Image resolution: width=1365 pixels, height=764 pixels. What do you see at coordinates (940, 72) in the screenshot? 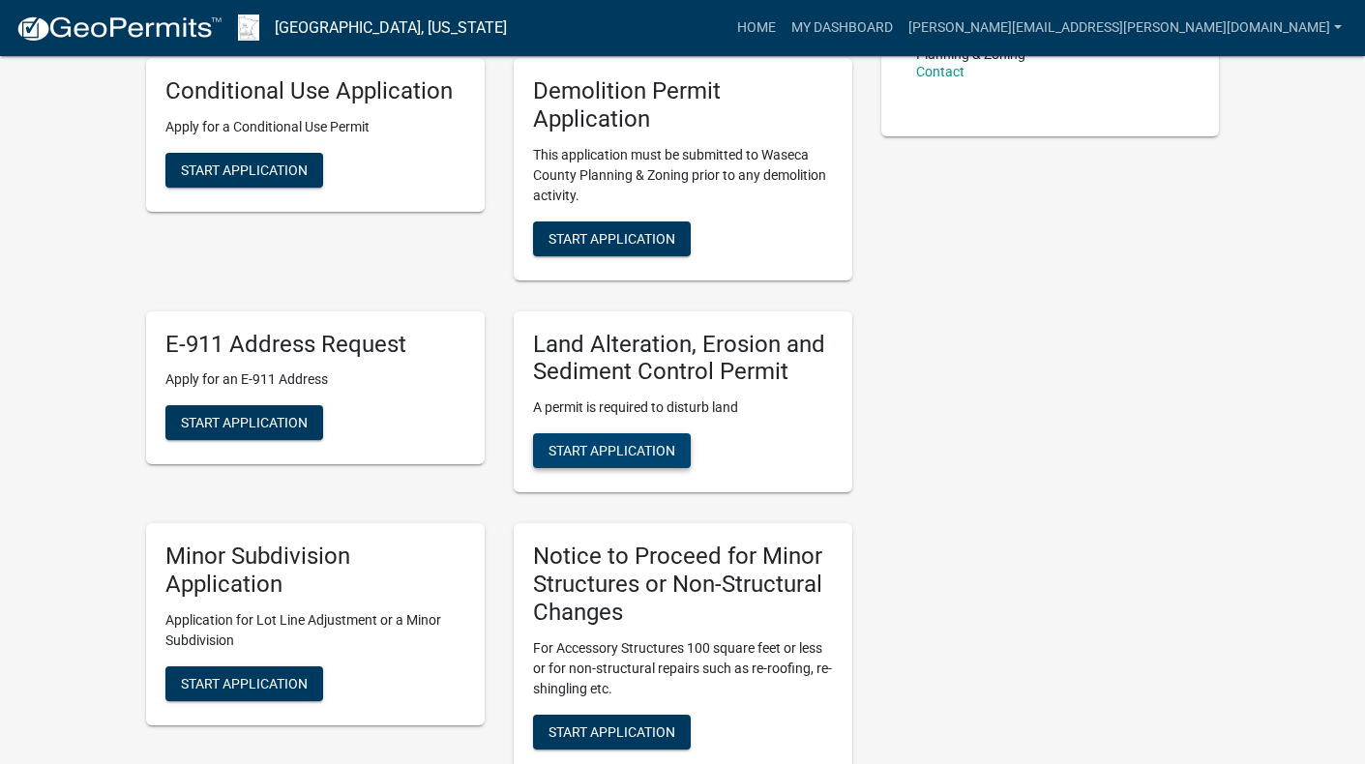
I see `a: Contact` at bounding box center [940, 72].